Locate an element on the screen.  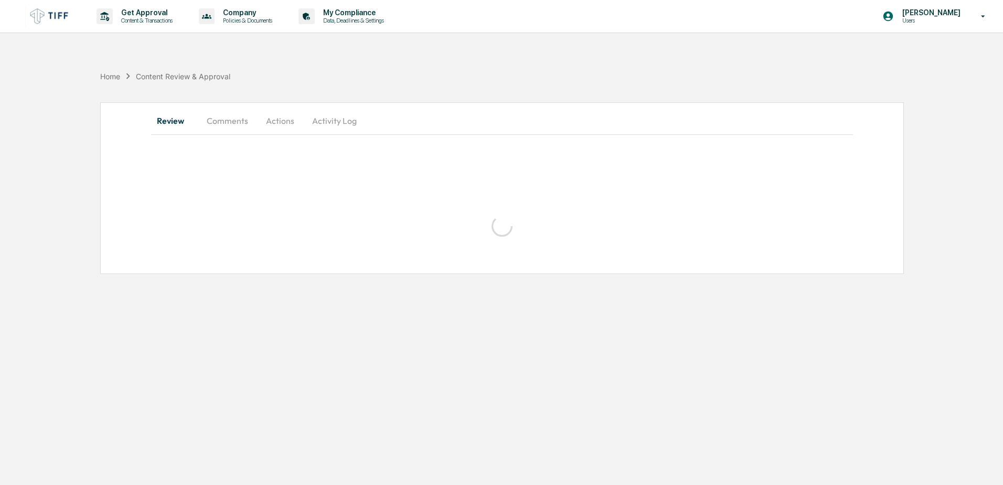
p: Data, Deadlines & Settings is located at coordinates (352, 20).